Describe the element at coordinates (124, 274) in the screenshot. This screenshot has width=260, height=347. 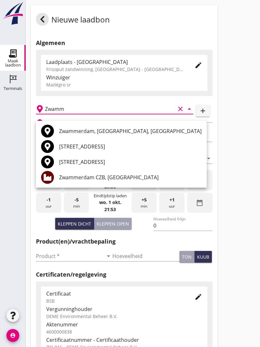
I see `h2: Certificaten/regelgeving` at that location.